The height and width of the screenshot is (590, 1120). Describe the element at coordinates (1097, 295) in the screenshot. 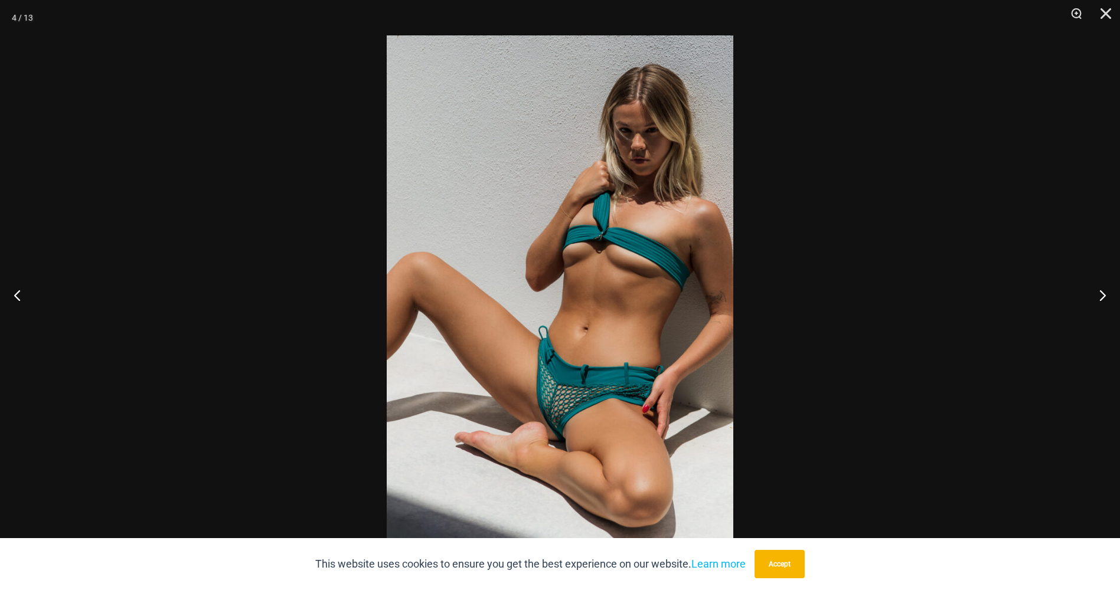

I see `button: Next` at that location.